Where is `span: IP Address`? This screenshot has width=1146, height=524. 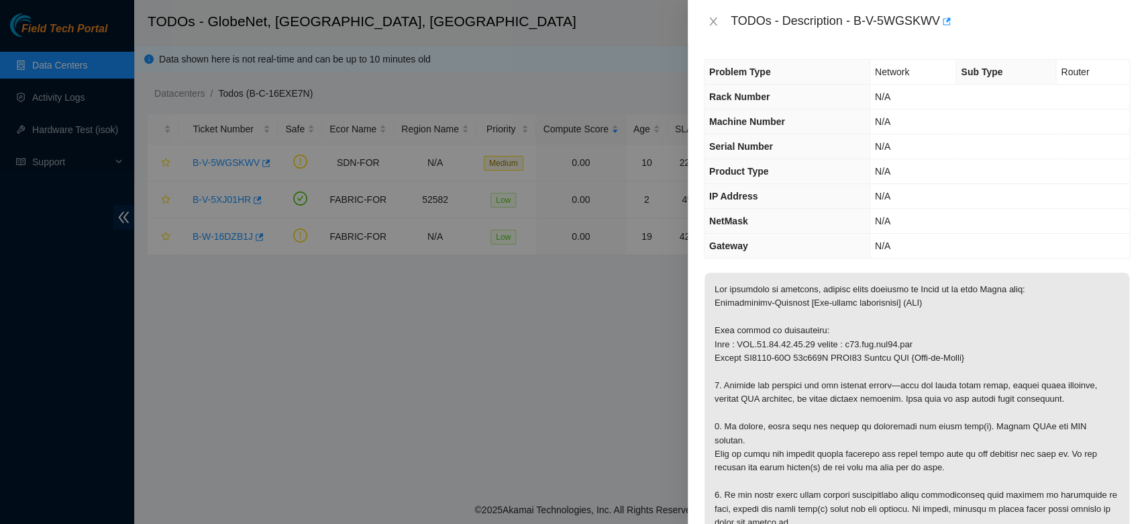 span: IP Address is located at coordinates (734, 196).